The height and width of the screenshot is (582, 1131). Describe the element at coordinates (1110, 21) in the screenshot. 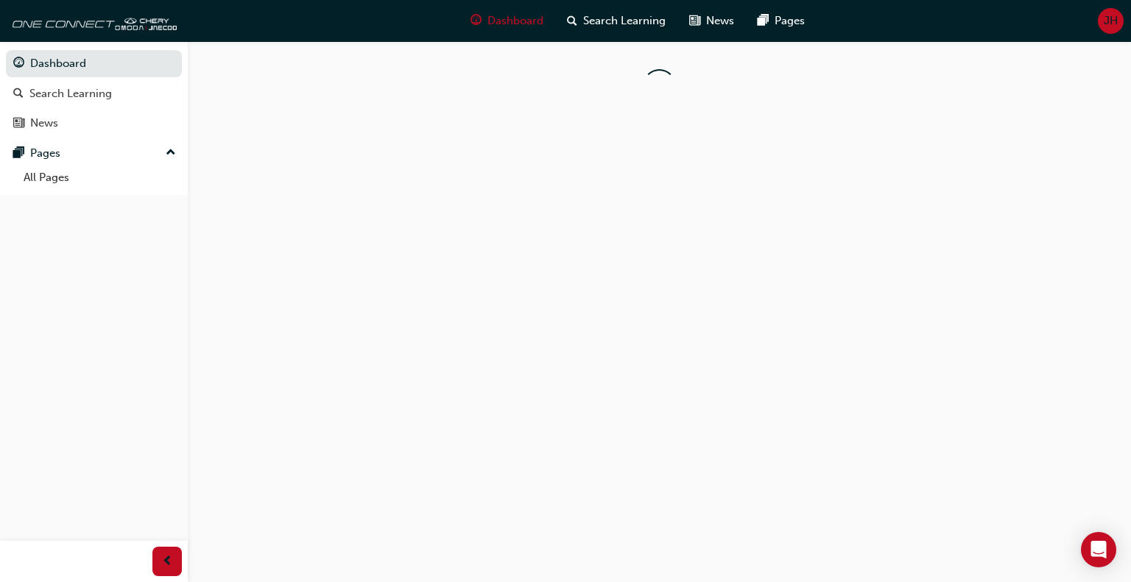

I see `button: JH` at that location.